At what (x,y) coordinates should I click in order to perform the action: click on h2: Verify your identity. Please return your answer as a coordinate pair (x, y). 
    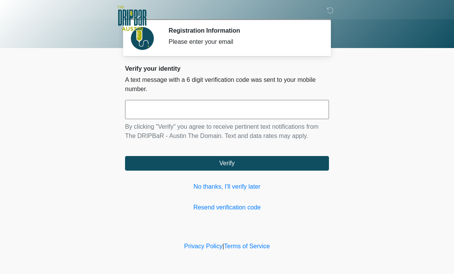
    Looking at the image, I should click on (227, 68).